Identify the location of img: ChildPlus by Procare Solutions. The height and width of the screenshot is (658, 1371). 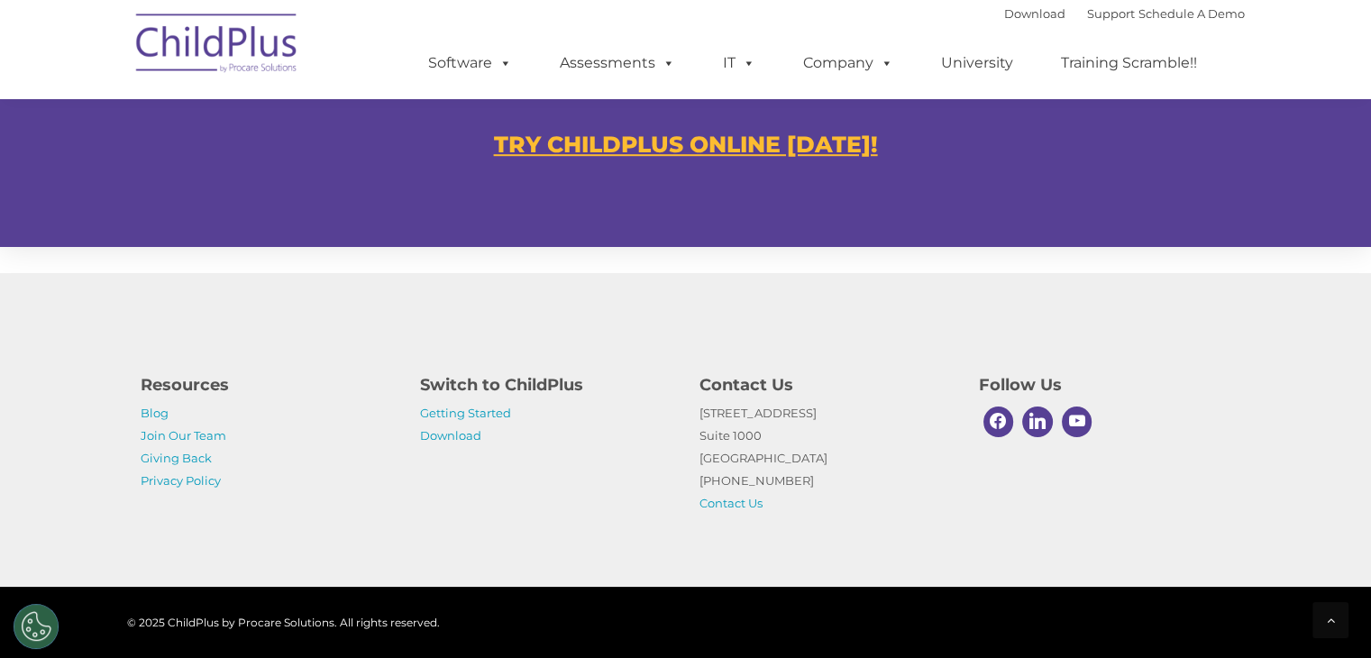
(217, 46).